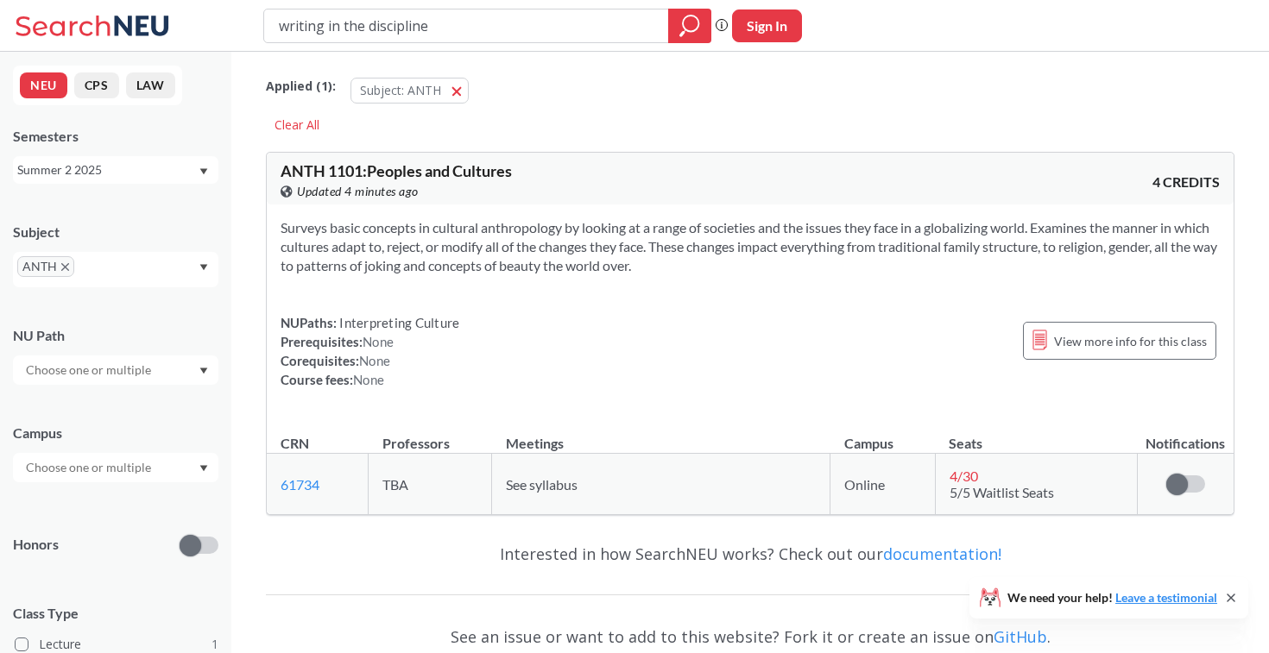 Image resolution: width=1269 pixels, height=653 pixels. Describe the element at coordinates (466, 26) in the screenshot. I see `input: Class, professor, course number, "phrase"` at that location.